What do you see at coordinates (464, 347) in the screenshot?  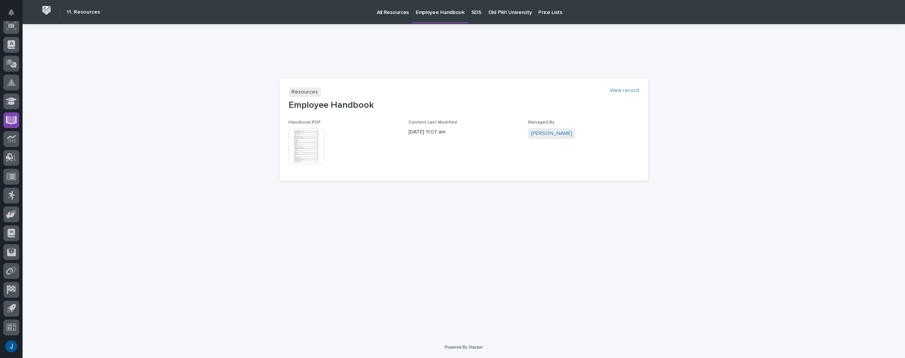 I see `a: Powered By Stacker` at bounding box center [464, 347].